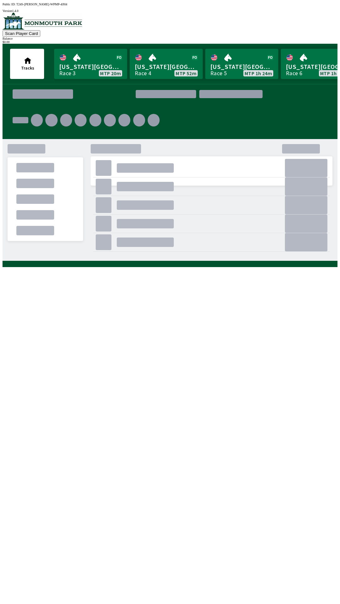 This screenshot has height=604, width=340. Describe the element at coordinates (21, 33) in the screenshot. I see `button: Scan Player Card` at that location.